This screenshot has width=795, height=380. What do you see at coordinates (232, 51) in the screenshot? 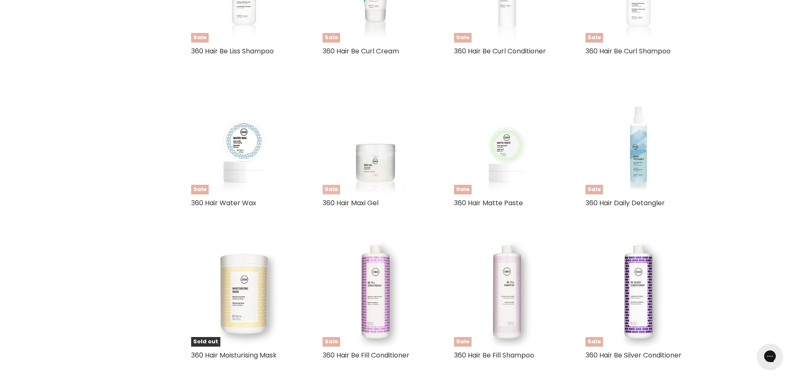
I see `a: 360 Hair Be Liss Shampoo` at bounding box center [232, 51].